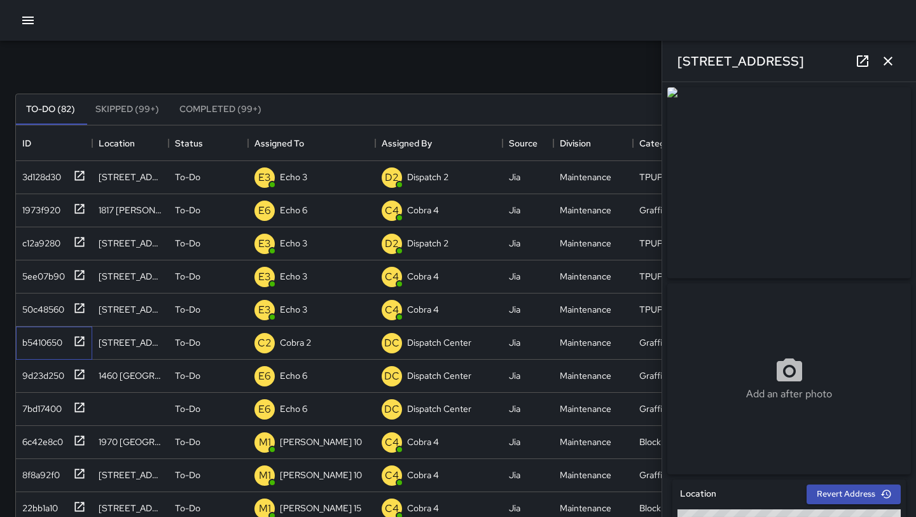 This screenshot has height=517, width=916. I want to click on div: 50c48560, so click(41, 307).